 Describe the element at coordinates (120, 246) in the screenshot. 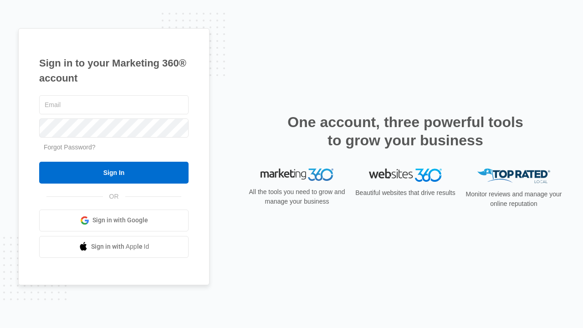

I see `span: Sign in with Apple Id` at that location.